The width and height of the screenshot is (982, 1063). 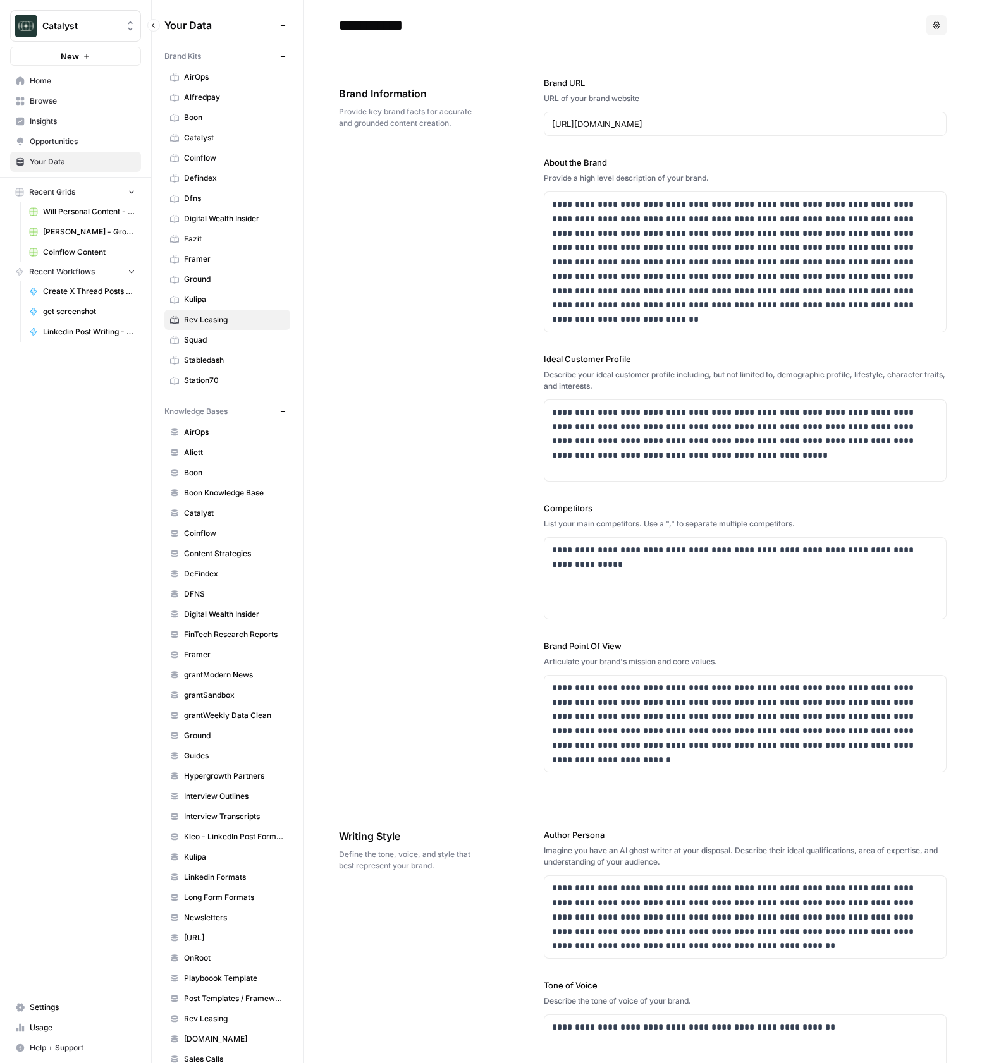 What do you see at coordinates (75, 272) in the screenshot?
I see `button: Recent Workflows` at bounding box center [75, 272].